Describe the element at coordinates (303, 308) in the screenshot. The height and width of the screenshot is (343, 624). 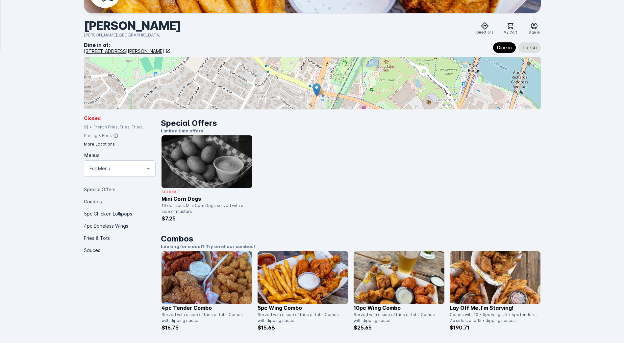
I see `p: 5pc Wing Combo` at that location.